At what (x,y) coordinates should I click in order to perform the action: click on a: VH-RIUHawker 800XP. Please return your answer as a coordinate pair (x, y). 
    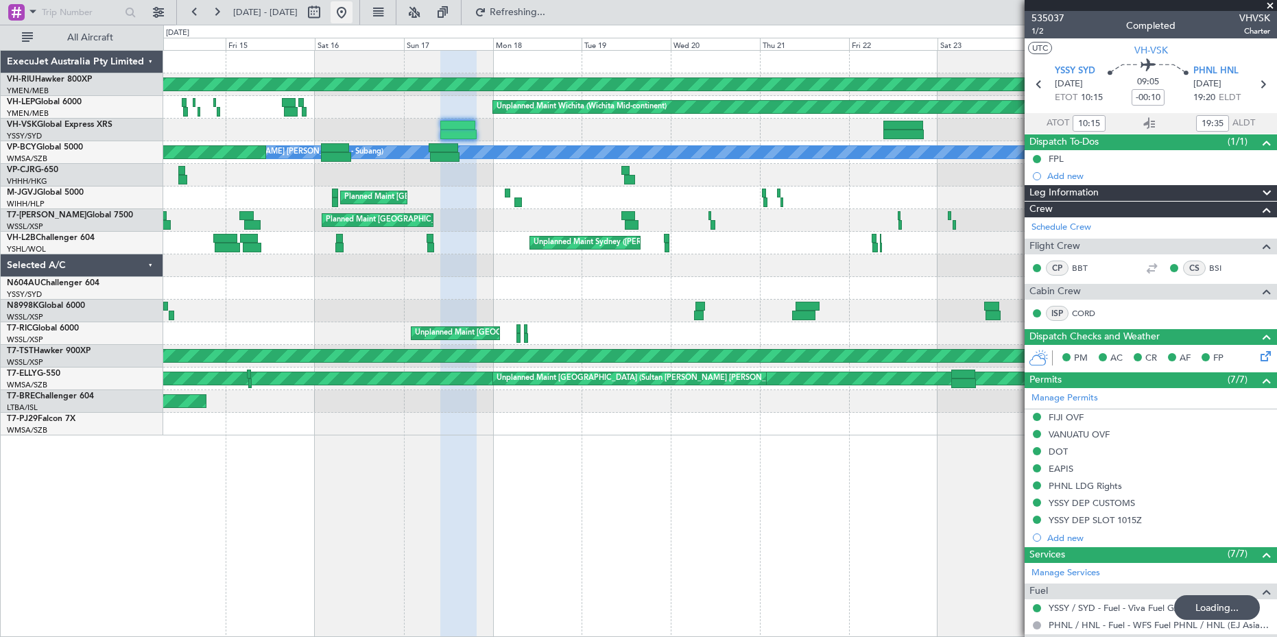
    Looking at the image, I should click on (49, 80).